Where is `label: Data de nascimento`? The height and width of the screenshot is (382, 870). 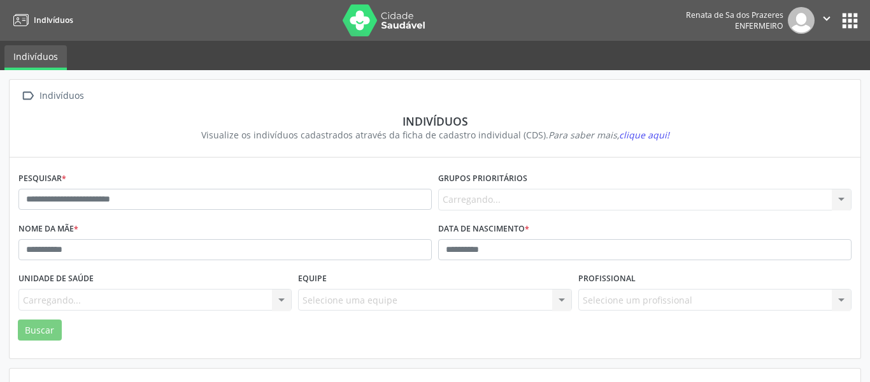 label: Data de nascimento is located at coordinates (483, 229).